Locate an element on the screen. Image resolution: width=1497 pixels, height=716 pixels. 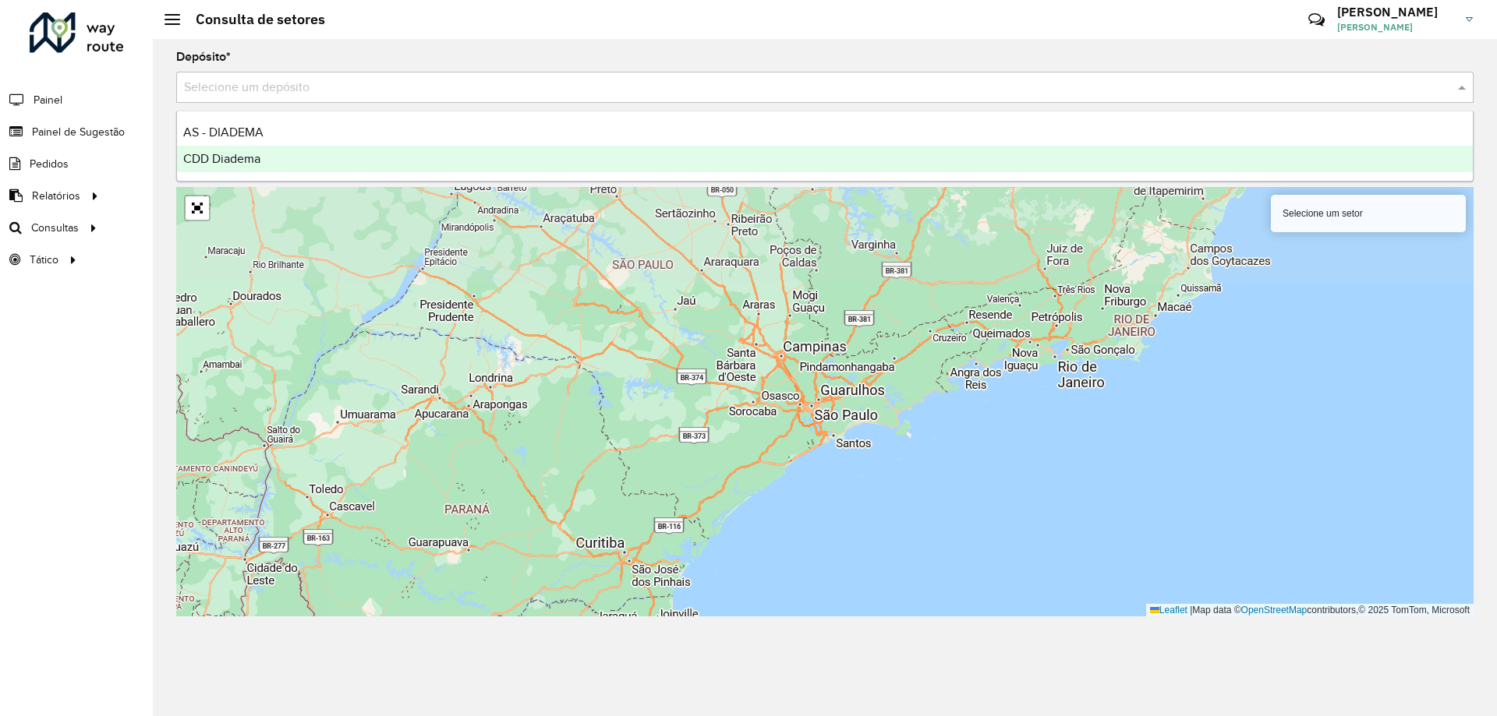
a: Leaflet is located at coordinates (1168, 610).